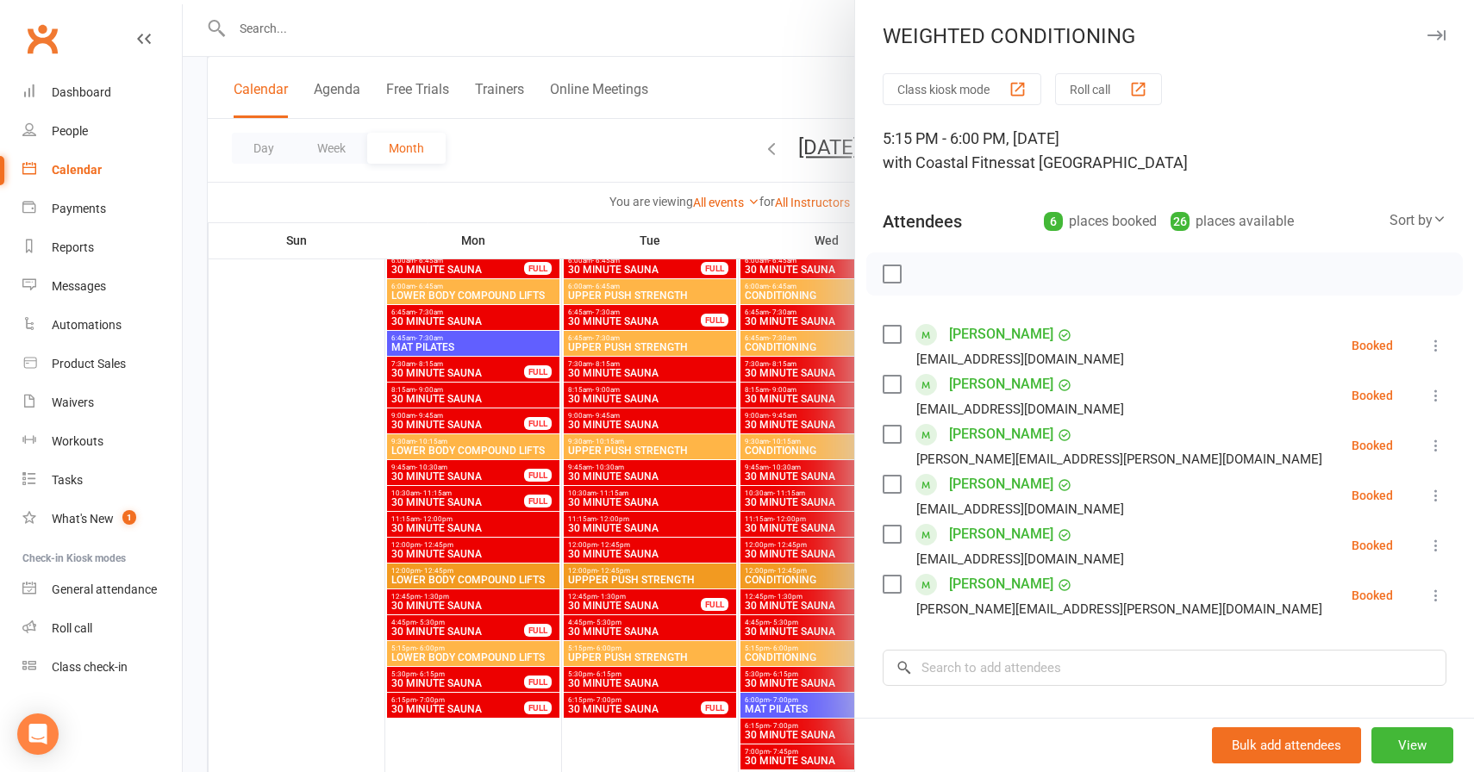 The width and height of the screenshot is (1474, 772). Describe the element at coordinates (70, 131) in the screenshot. I see `div: People` at that location.